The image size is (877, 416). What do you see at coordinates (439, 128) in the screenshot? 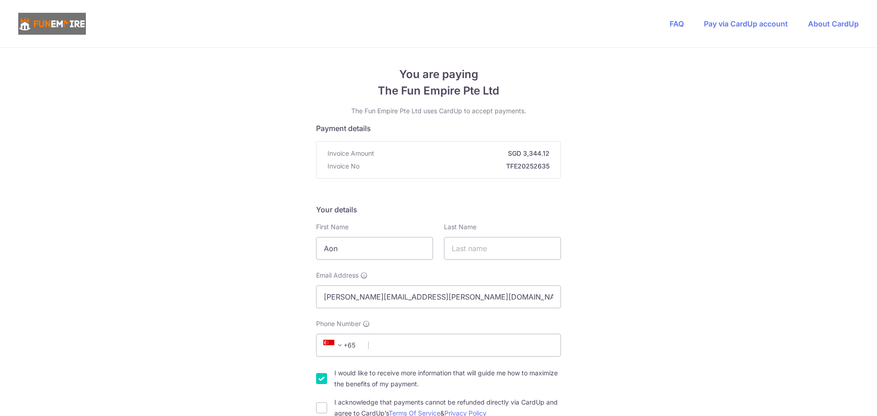
I see `h5: Payment details` at bounding box center [439, 128].